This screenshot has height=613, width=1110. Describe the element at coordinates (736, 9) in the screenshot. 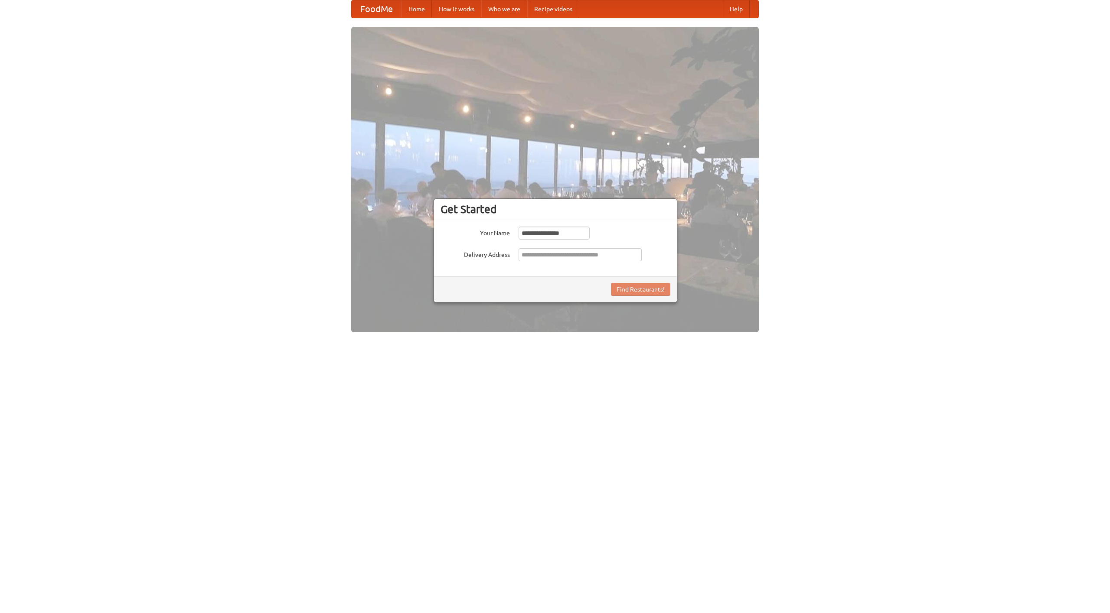

I see `a: Help` at that location.